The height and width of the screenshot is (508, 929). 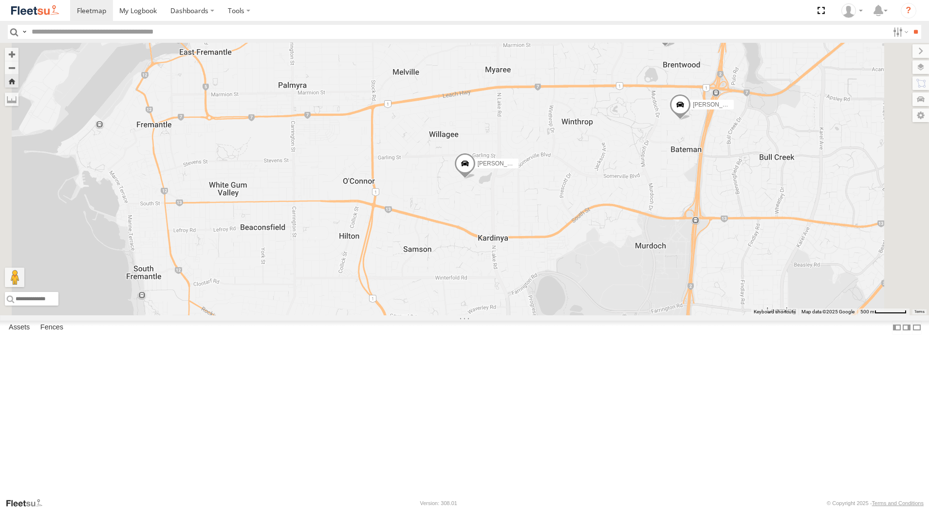 I want to click on span: 500 m, so click(x=867, y=312).